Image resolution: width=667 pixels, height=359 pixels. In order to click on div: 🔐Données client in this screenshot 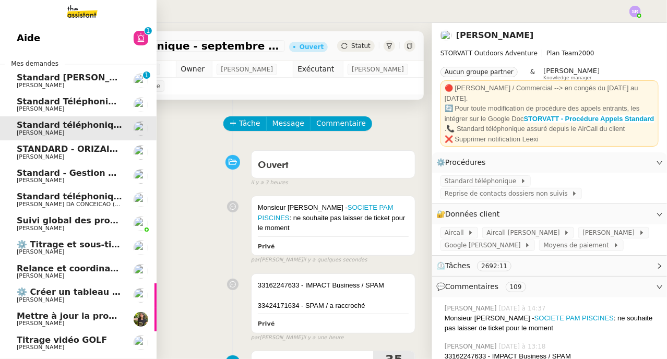, I will do `click(550, 214)`.